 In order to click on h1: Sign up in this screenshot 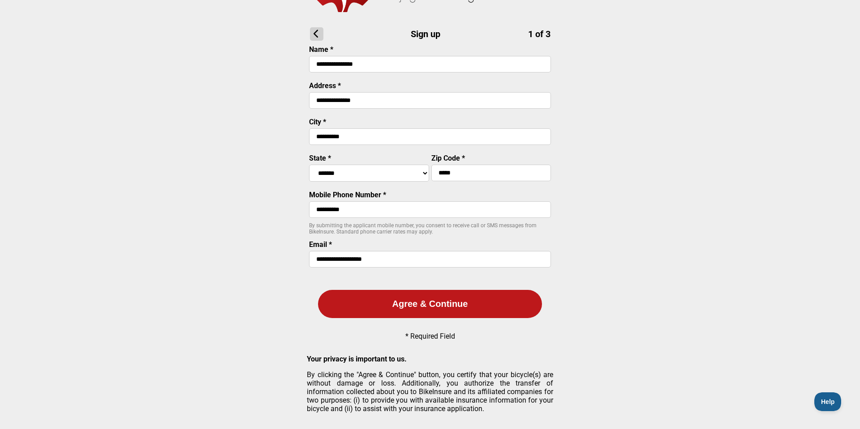, I will do `click(430, 34)`.